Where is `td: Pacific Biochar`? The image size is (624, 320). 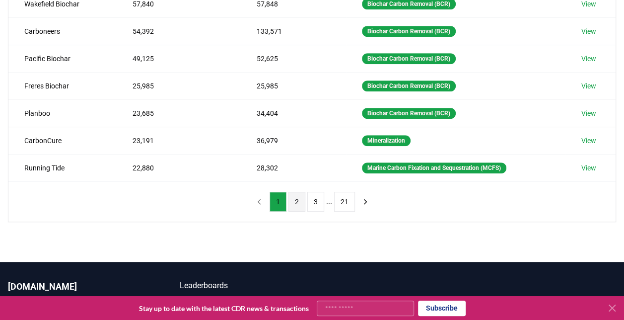
td: Pacific Biochar is located at coordinates (63, 58).